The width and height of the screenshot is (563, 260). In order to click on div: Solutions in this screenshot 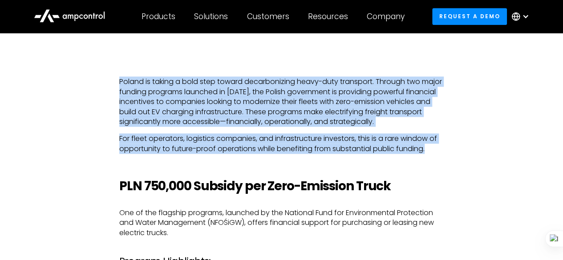, I will do `click(211, 16)`.